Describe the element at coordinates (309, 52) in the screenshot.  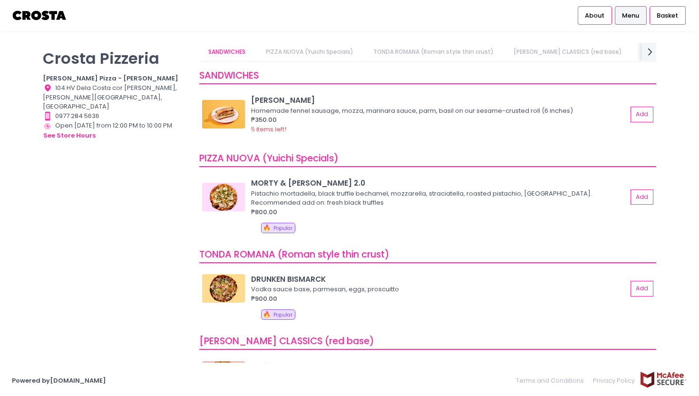
I see `a: PIZZA NUOVA (Yuichi Specials)` at that location.